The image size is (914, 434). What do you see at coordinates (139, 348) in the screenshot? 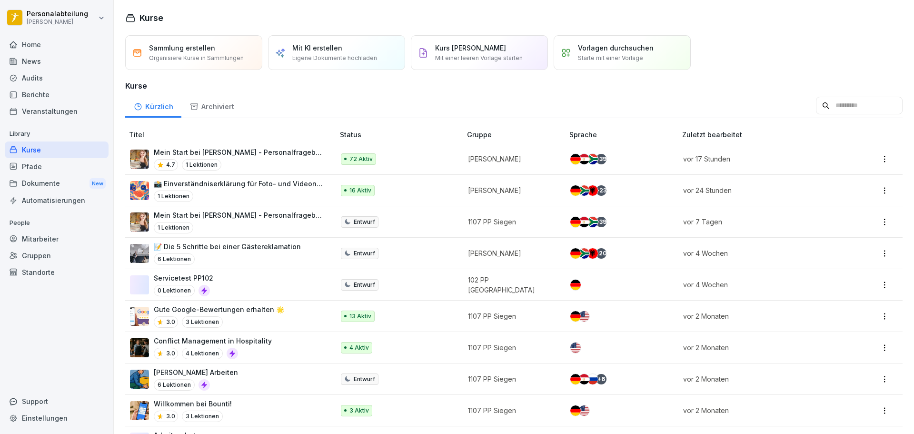
I see `img: v5km1yrum515hbryjbhr1wgk.png` at bounding box center [139, 348].